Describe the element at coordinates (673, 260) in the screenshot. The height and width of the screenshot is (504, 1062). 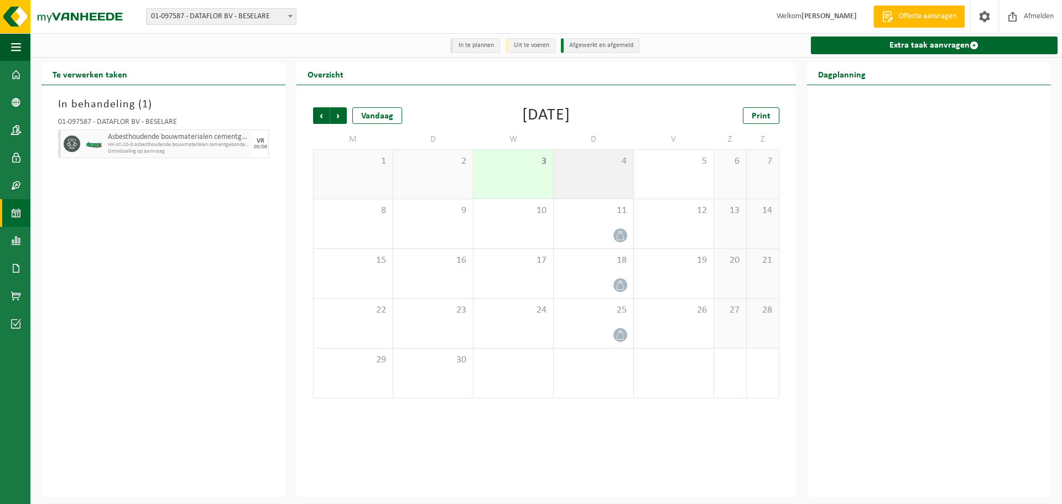
I see `span: 19` at that location.